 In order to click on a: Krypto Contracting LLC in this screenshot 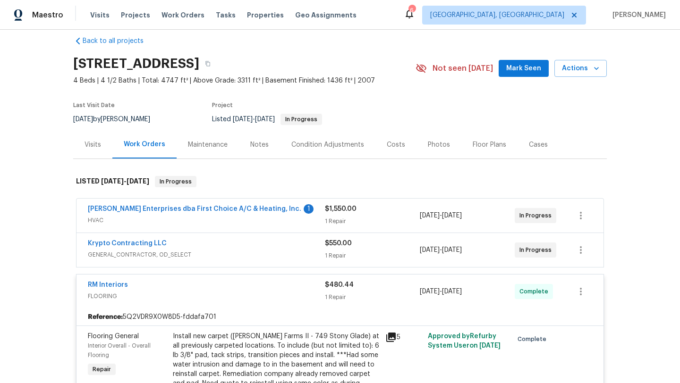, I will do `click(127, 244)`.